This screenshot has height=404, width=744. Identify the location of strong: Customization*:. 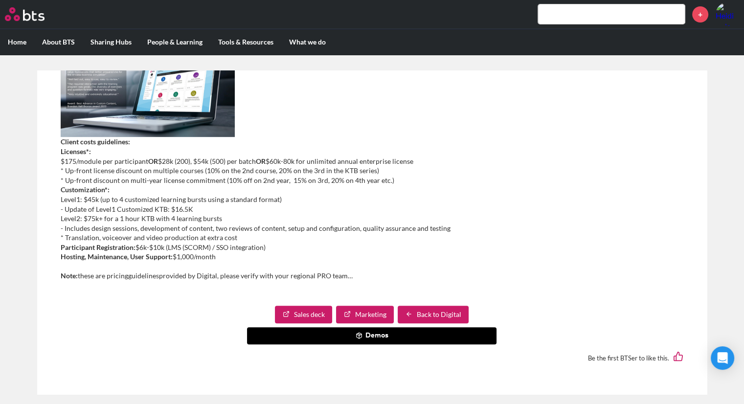
(85, 189).